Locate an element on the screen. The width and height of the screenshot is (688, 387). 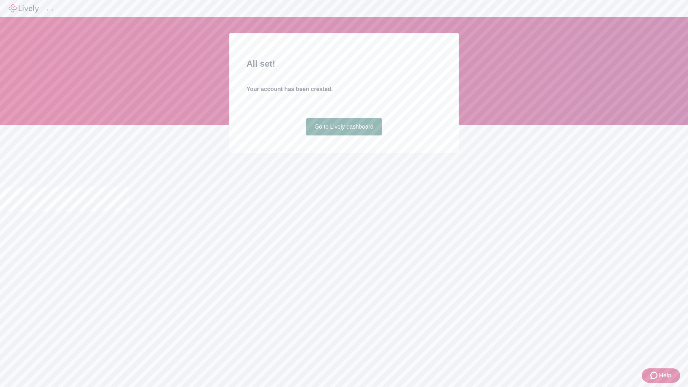
button: Log out is located at coordinates (50, 10).